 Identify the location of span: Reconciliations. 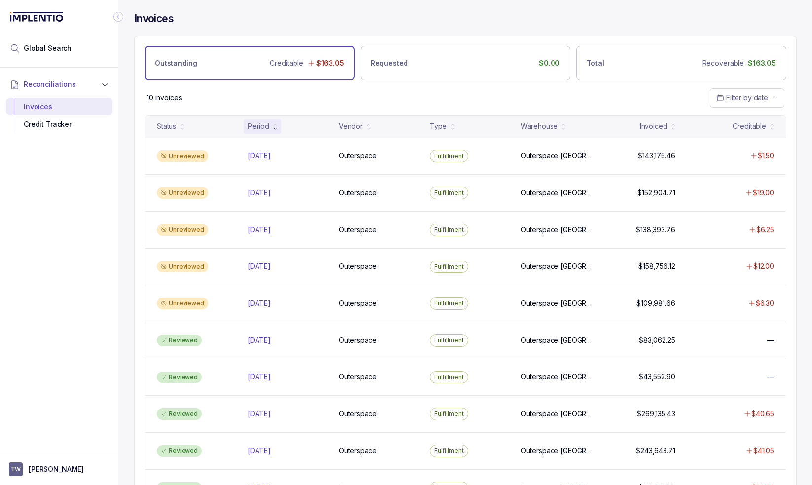
(50, 84).